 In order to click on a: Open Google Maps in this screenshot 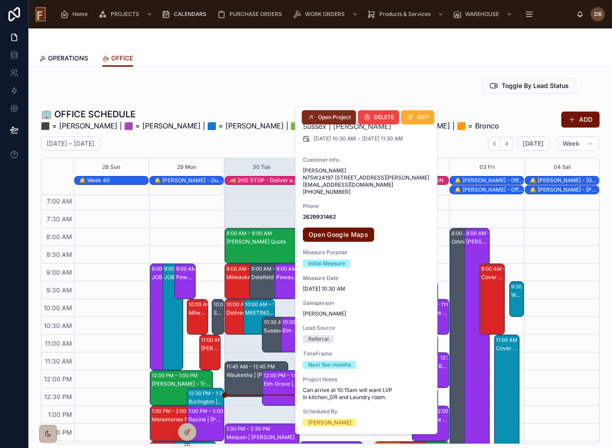, I will do `click(338, 235)`.